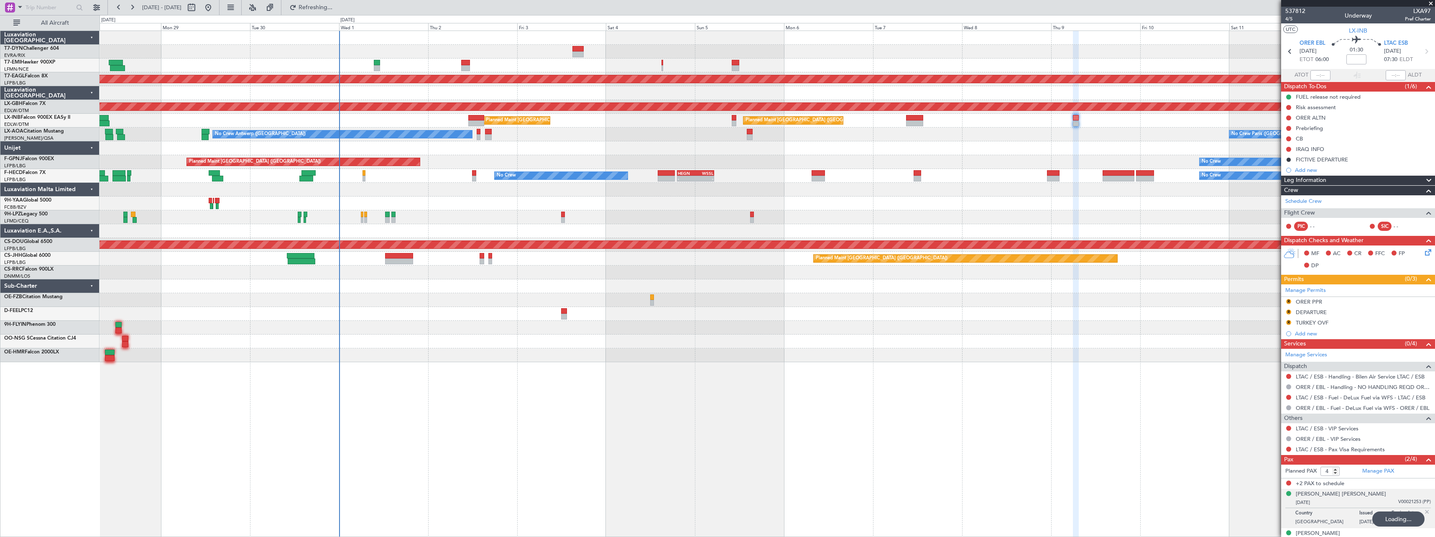  Describe the element at coordinates (1301, 226) in the screenshot. I see `div: PIC` at that location.